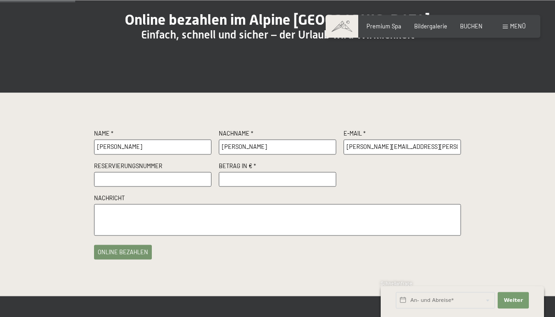  Describe the element at coordinates (431, 26) in the screenshot. I see `a: Bildergalerie` at that location.